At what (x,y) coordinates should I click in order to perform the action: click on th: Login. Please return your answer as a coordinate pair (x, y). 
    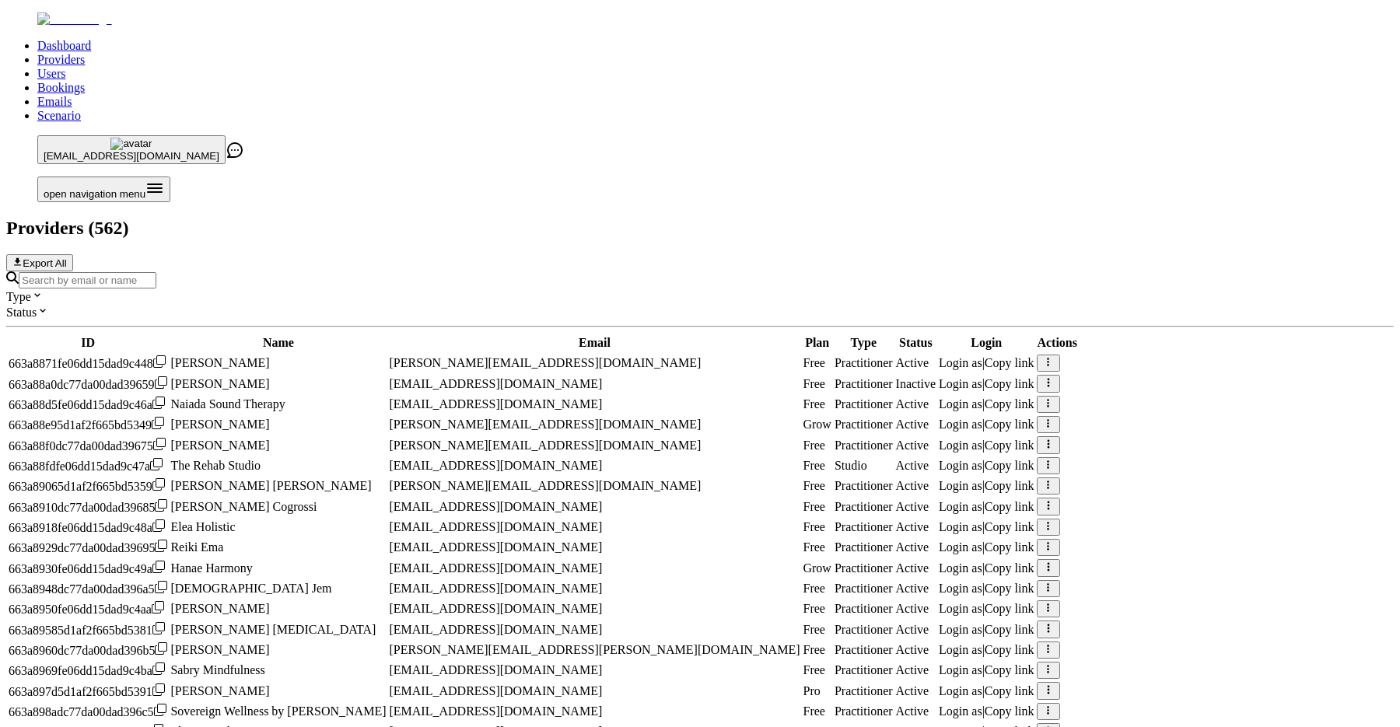
    Looking at the image, I should click on (986, 343).